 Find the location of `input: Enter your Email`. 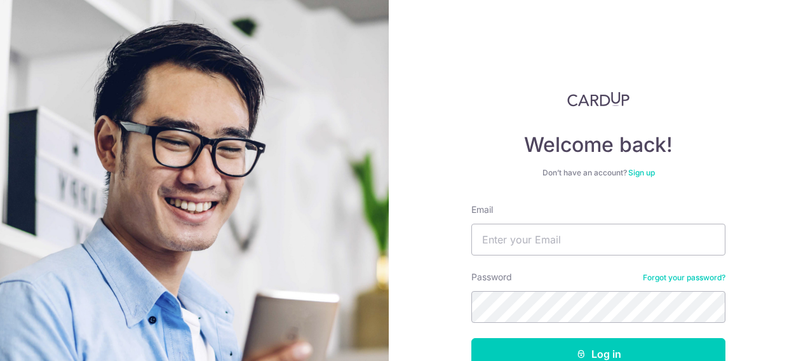

input: Enter your Email is located at coordinates (598, 239).